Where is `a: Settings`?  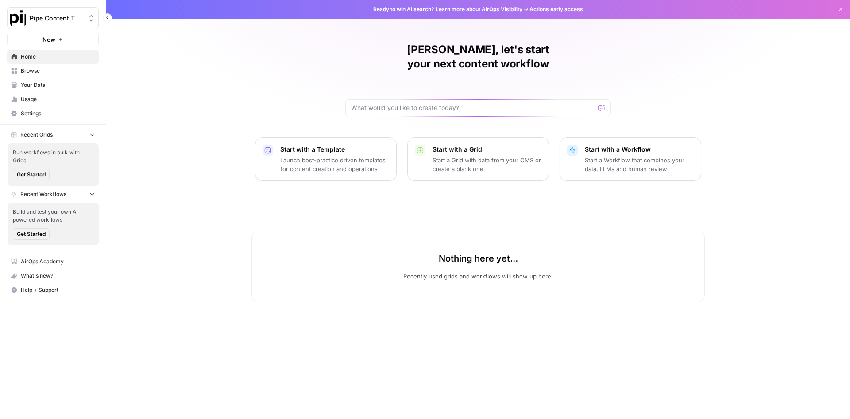
a: Settings is located at coordinates (53, 113).